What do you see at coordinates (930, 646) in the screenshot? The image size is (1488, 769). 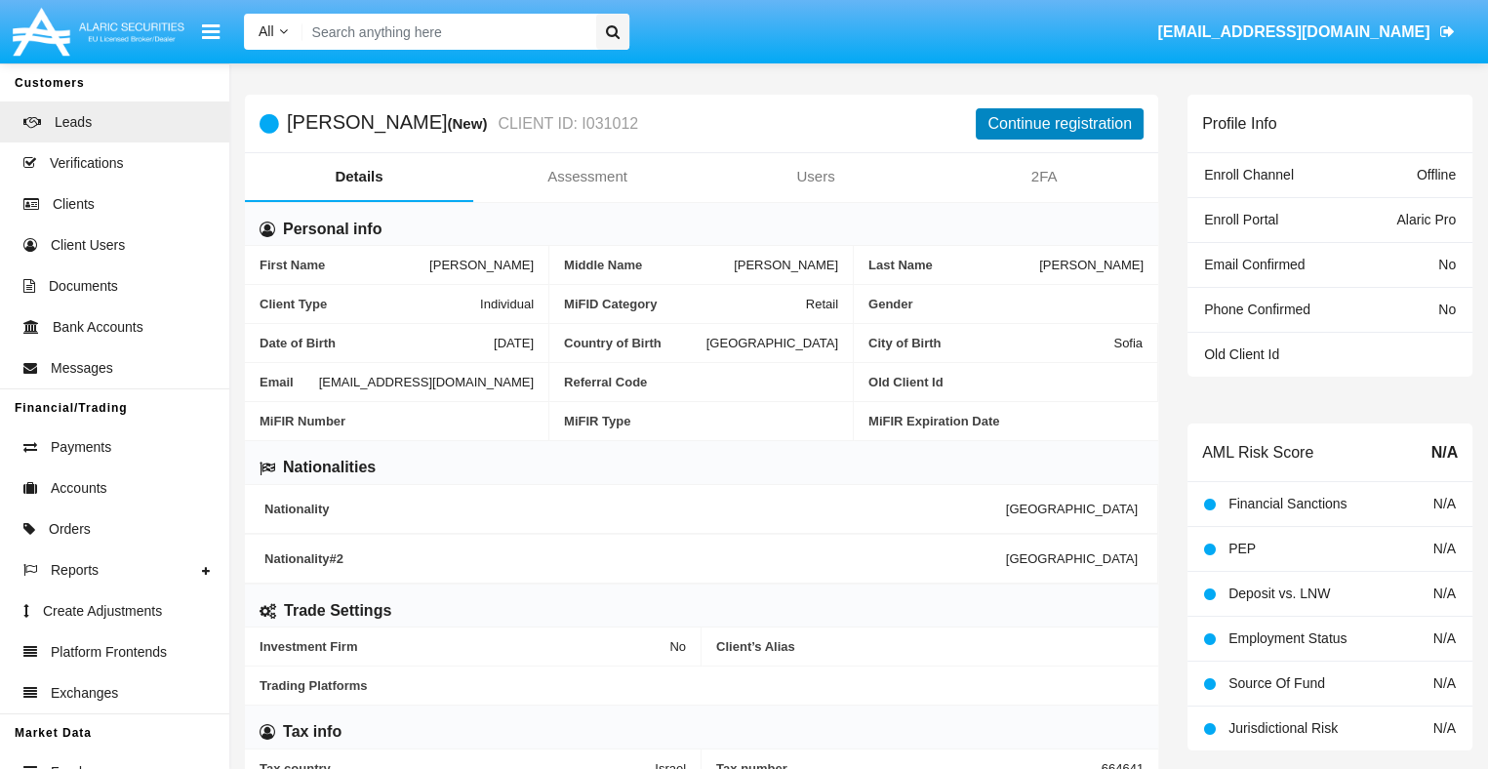 I see `span: Client’s Alias` at bounding box center [930, 646].